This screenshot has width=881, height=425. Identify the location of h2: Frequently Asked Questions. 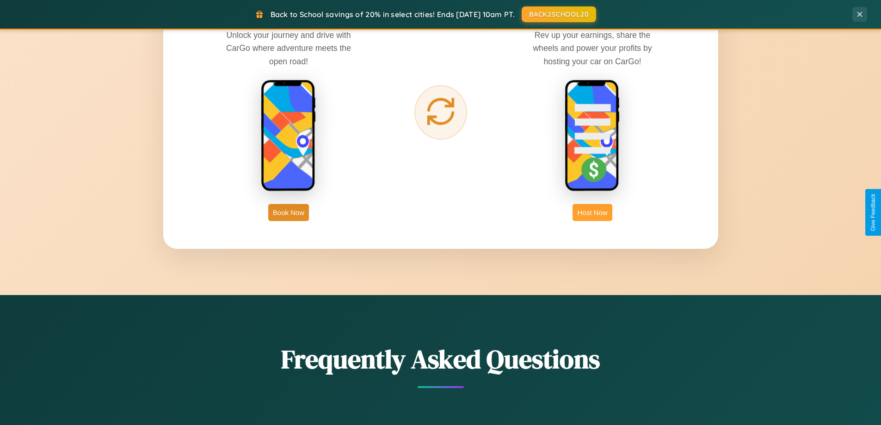
(441, 359).